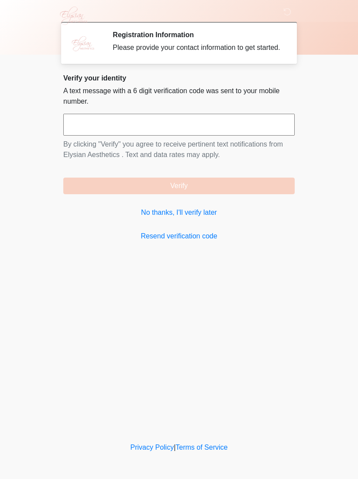 This screenshot has width=358, height=479. Describe the element at coordinates (197, 48) in the screenshot. I see `div: Please provide your contact information to get started.` at that location.